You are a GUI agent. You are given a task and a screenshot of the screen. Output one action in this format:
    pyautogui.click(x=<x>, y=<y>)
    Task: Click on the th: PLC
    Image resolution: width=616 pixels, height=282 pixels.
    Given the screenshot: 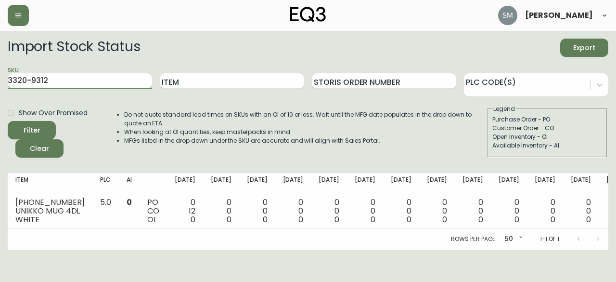 What is the action you would take?
    pyautogui.click(x=105, y=183)
    